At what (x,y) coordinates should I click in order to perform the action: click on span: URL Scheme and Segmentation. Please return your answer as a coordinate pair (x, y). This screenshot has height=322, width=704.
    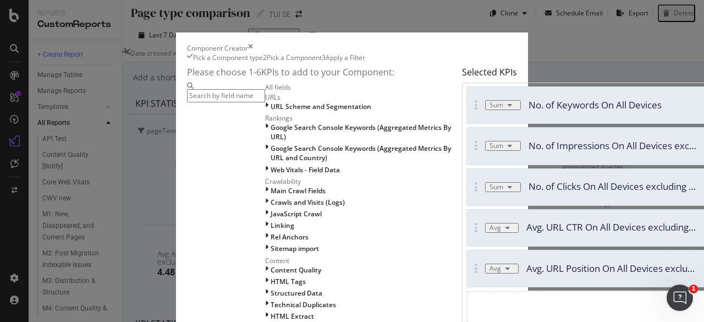
    Looking at the image, I should click on (321, 106).